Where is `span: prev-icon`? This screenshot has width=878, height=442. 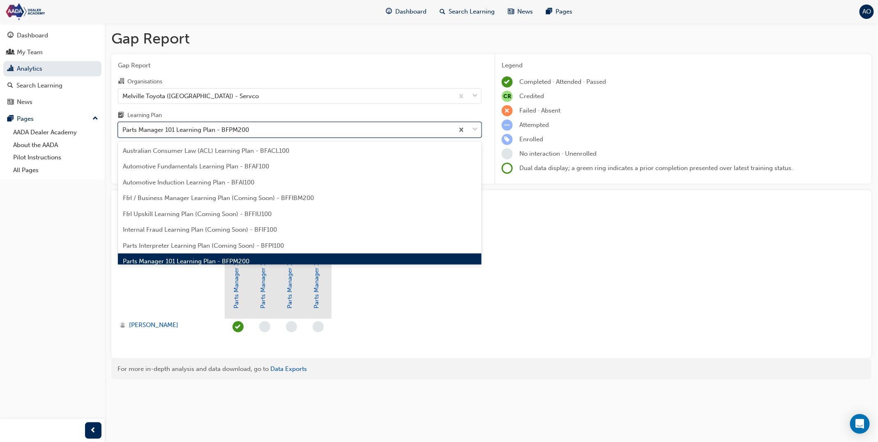 span: prev-icon is located at coordinates (93, 431).